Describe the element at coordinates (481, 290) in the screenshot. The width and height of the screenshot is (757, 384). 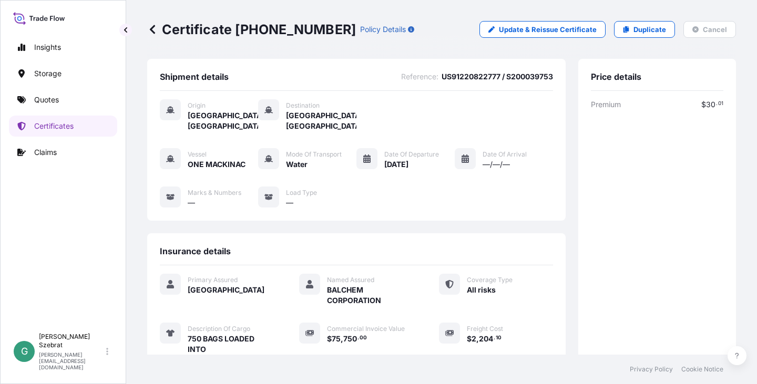
I see `span: All risks` at that location.